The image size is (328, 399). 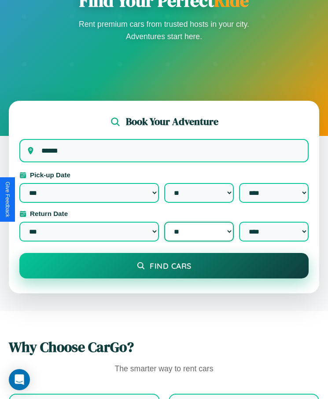 What do you see at coordinates (7, 199) in the screenshot?
I see `div: Give Feedback` at bounding box center [7, 199].